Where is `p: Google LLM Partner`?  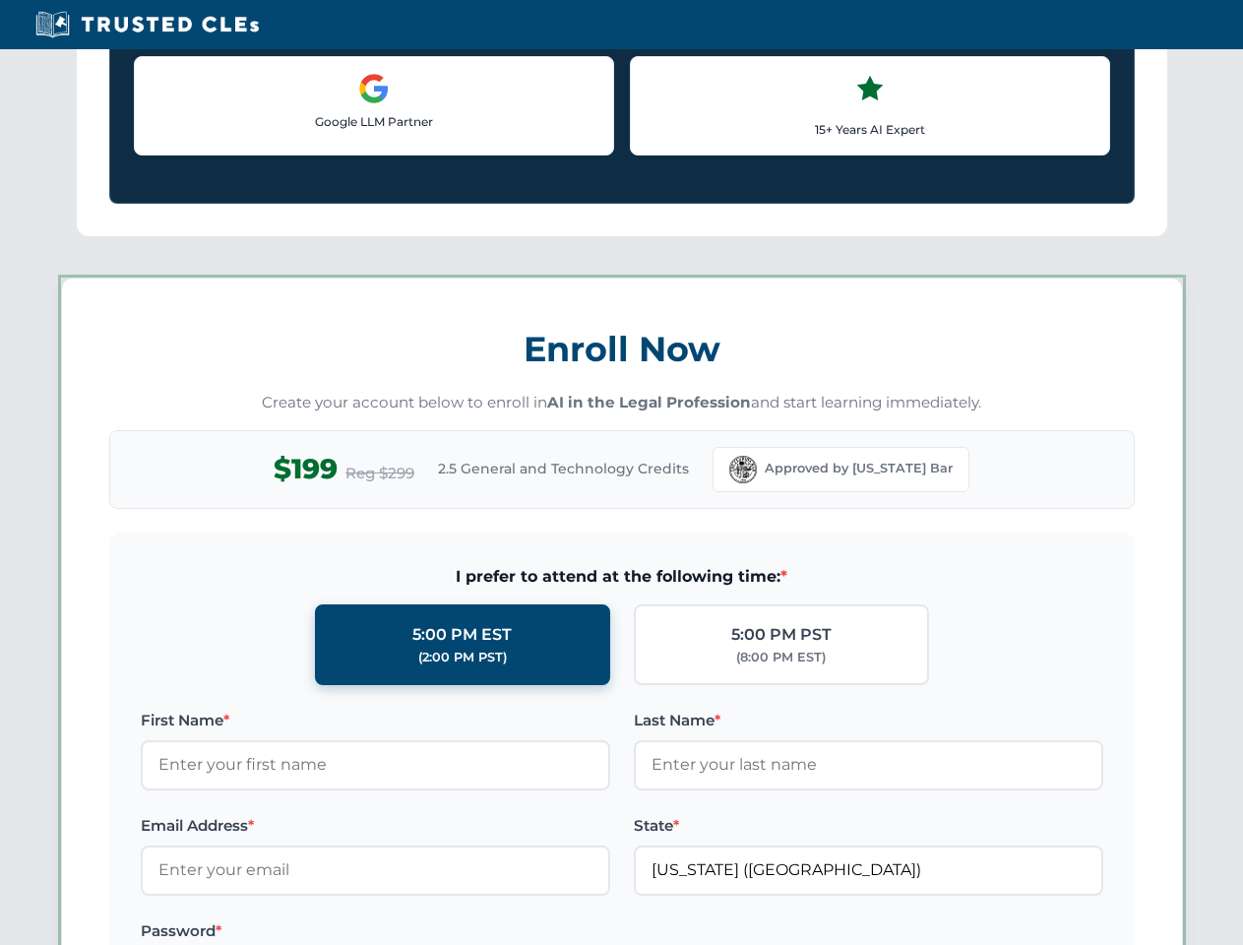
p: Google LLM Partner is located at coordinates (374, 121).